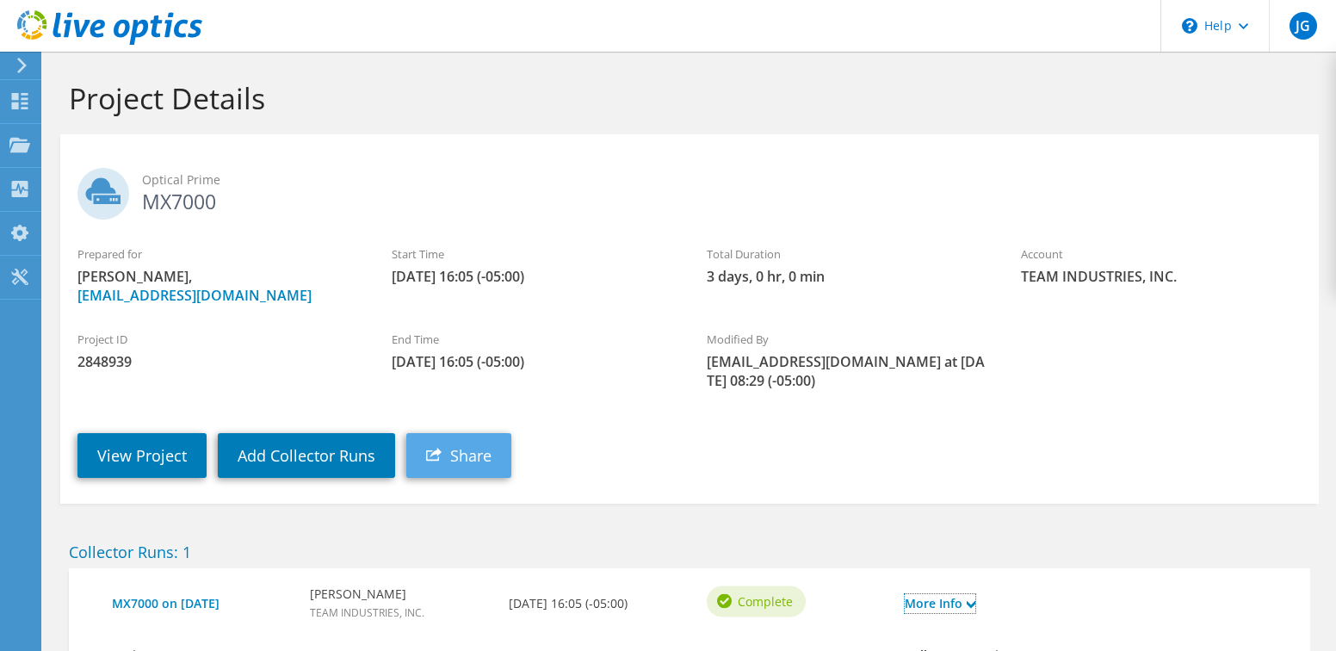 The image size is (1336, 651). I want to click on a: Share, so click(459, 455).